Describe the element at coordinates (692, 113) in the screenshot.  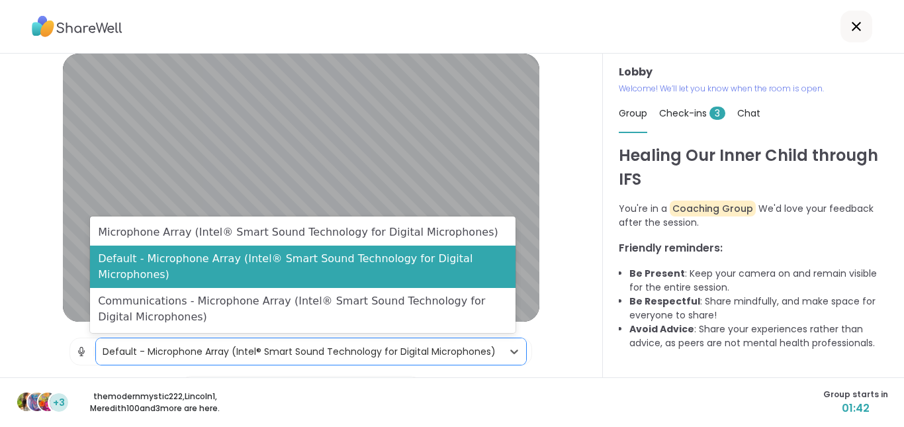
I see `span: Check-ins` at that location.